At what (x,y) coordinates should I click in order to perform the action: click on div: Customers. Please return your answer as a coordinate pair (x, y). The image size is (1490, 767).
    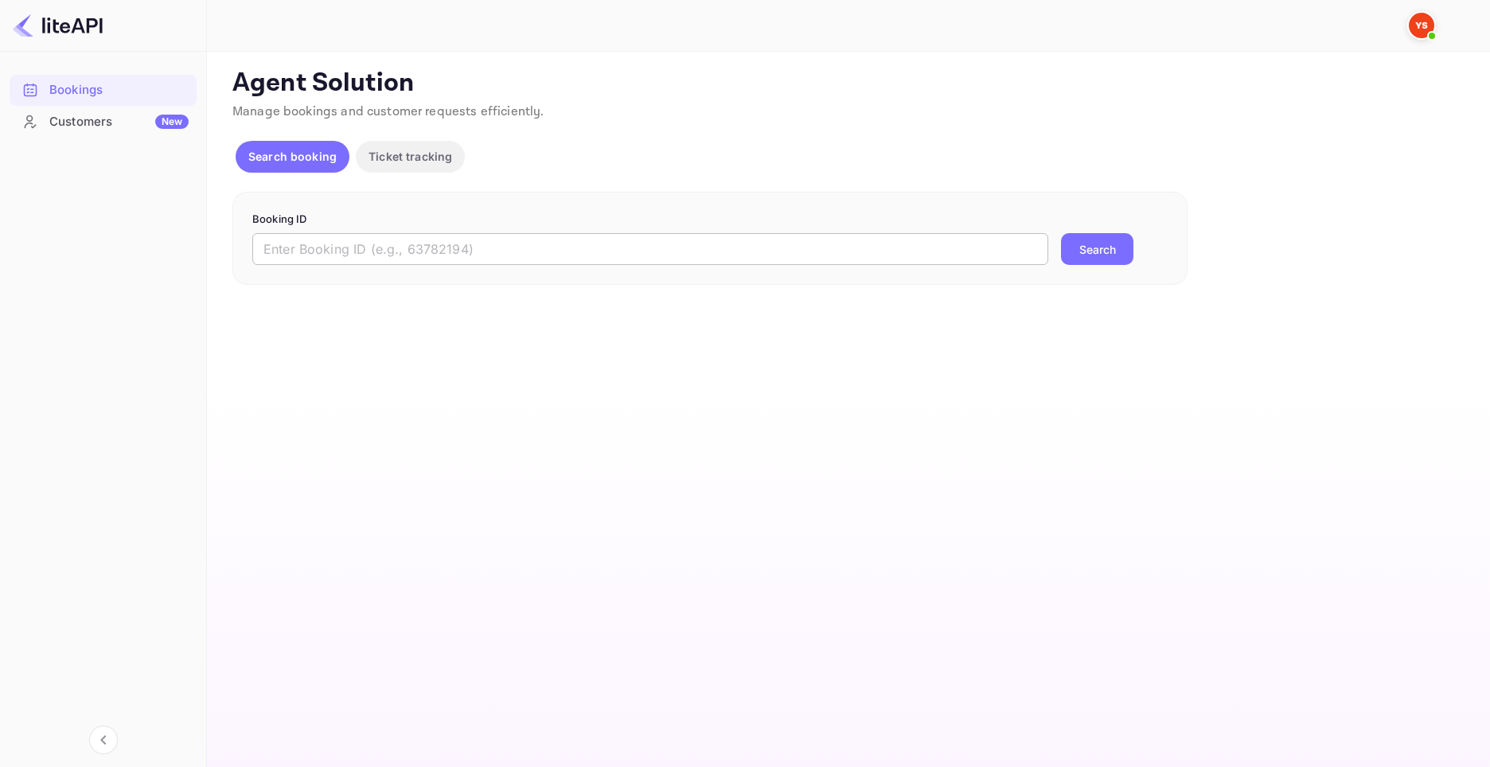
    Looking at the image, I should click on (119, 122).